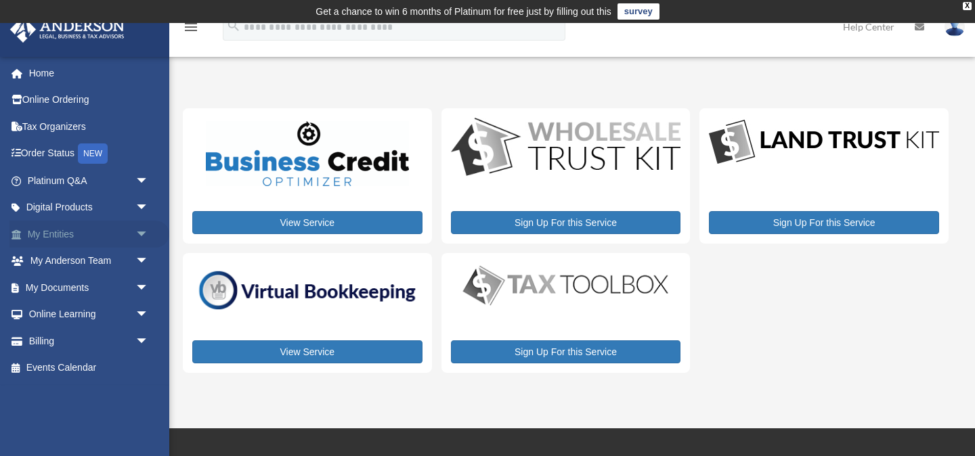 This screenshot has width=975, height=456. I want to click on div: close, so click(967, 6).